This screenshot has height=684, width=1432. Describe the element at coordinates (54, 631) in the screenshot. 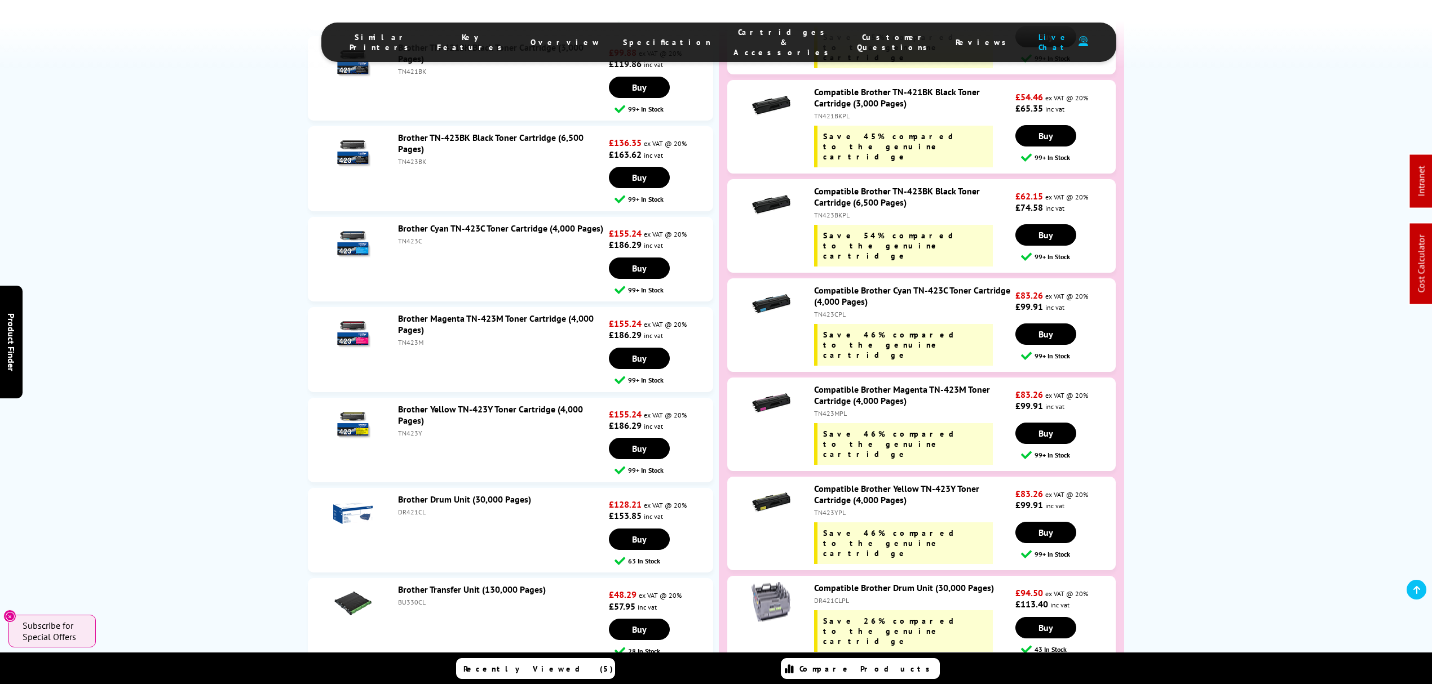

I see `span: Subscribe for Special Offers` at that location.